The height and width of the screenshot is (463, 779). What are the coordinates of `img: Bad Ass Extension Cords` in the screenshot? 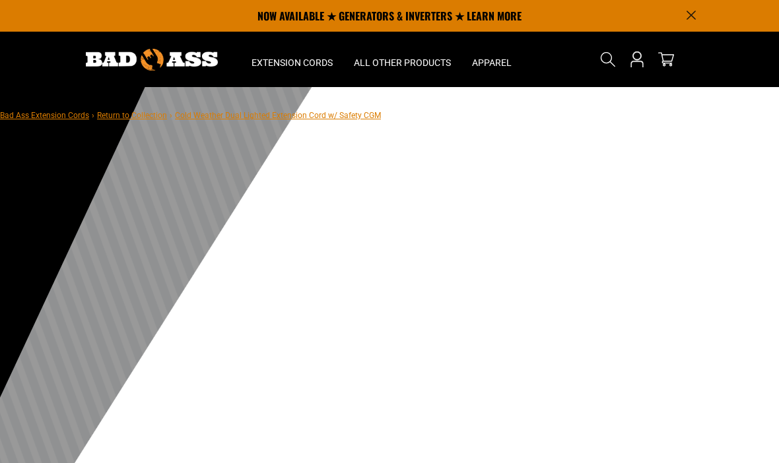 It's located at (152, 59).